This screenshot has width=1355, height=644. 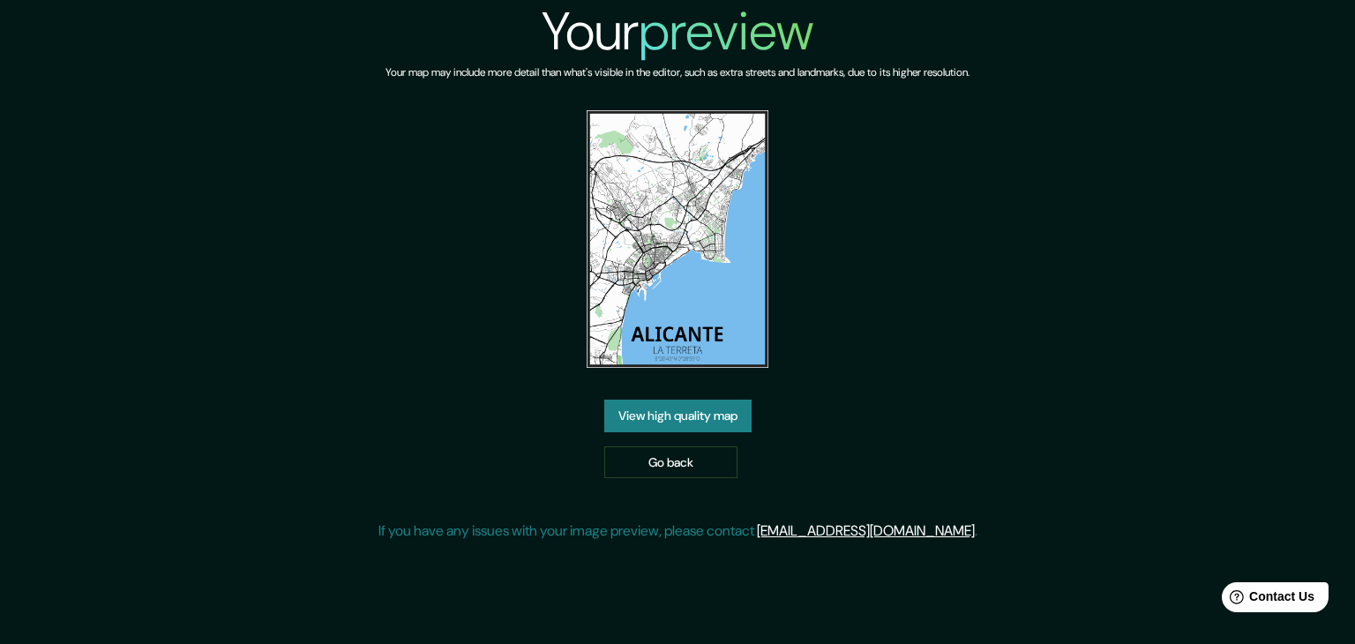 I want to click on span: Contact Us, so click(x=84, y=21).